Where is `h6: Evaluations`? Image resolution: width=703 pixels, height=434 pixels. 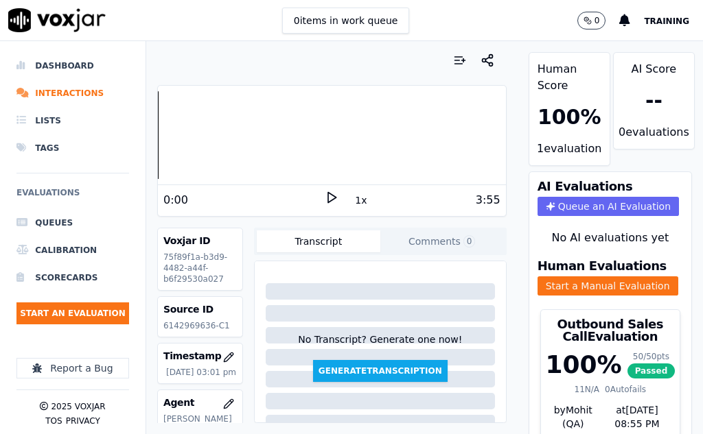
h6: Evaluations is located at coordinates (73, 197).